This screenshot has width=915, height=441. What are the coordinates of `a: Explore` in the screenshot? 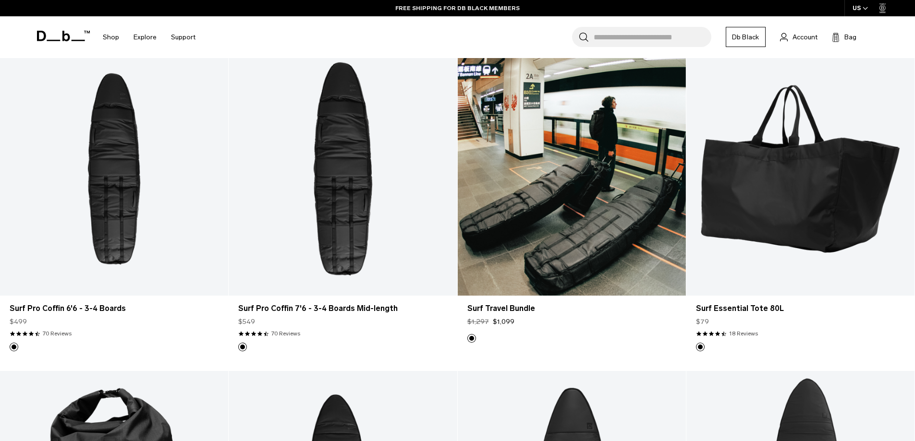 It's located at (145, 37).